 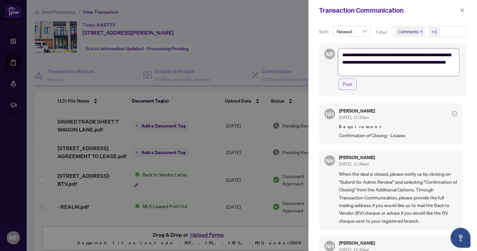 What do you see at coordinates (383, 32) in the screenshot?
I see `p: Filter:` at bounding box center [383, 32].